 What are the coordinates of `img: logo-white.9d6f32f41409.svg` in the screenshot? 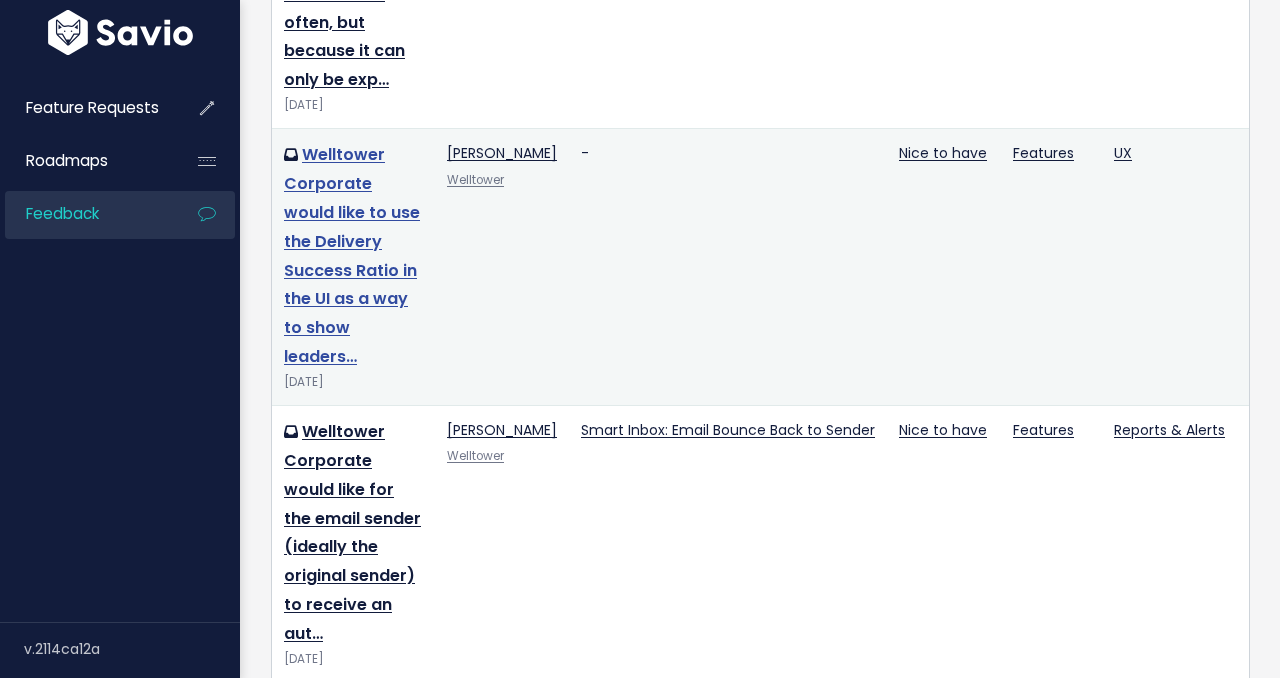 It's located at (120, 32).